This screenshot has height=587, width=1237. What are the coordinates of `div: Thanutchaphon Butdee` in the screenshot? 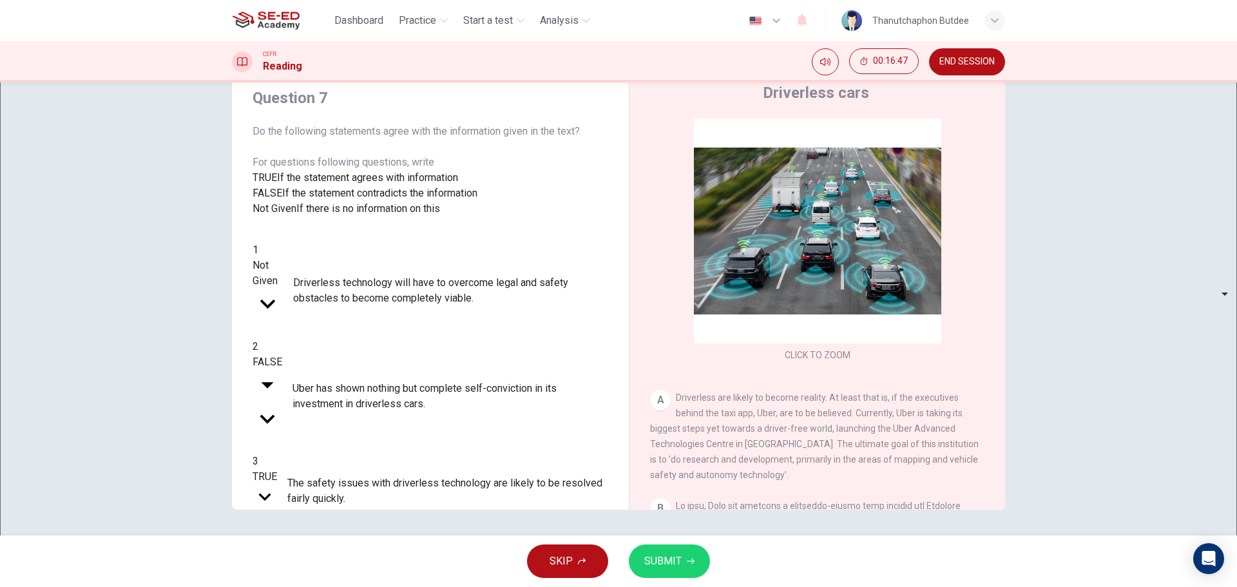 It's located at (920, 21).